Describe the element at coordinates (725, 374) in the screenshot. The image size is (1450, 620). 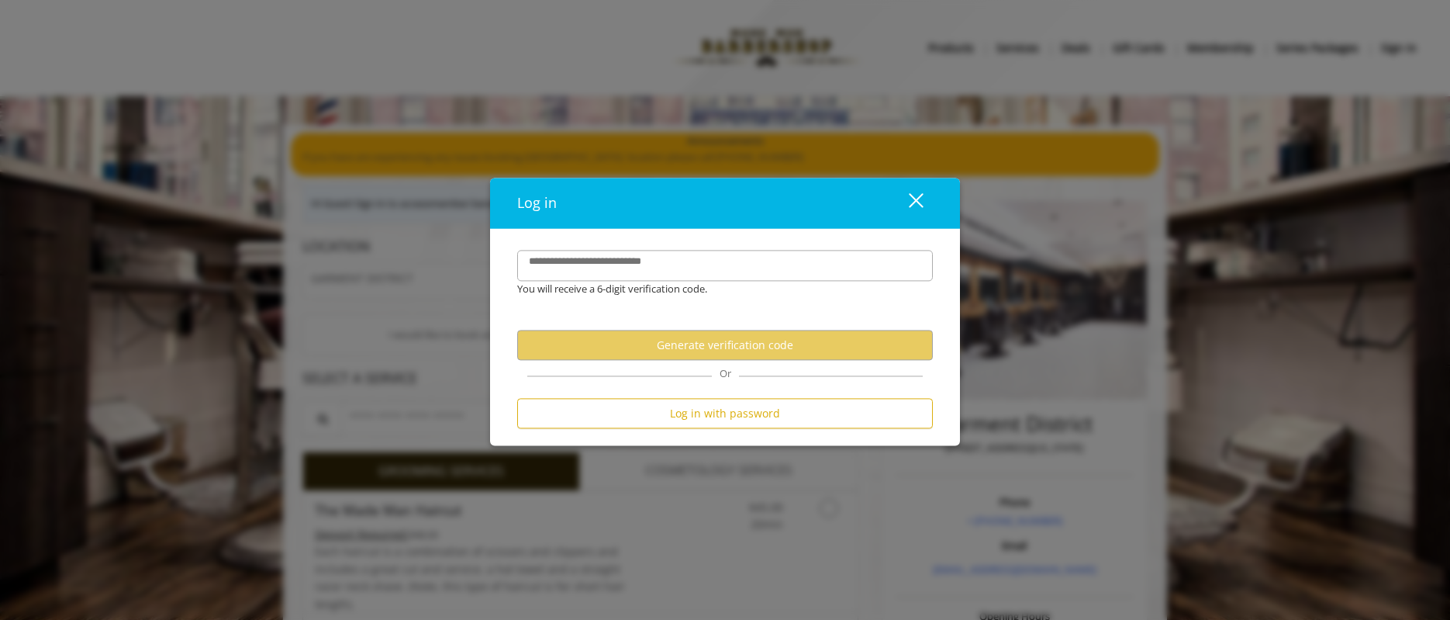
I see `span: Or` at that location.